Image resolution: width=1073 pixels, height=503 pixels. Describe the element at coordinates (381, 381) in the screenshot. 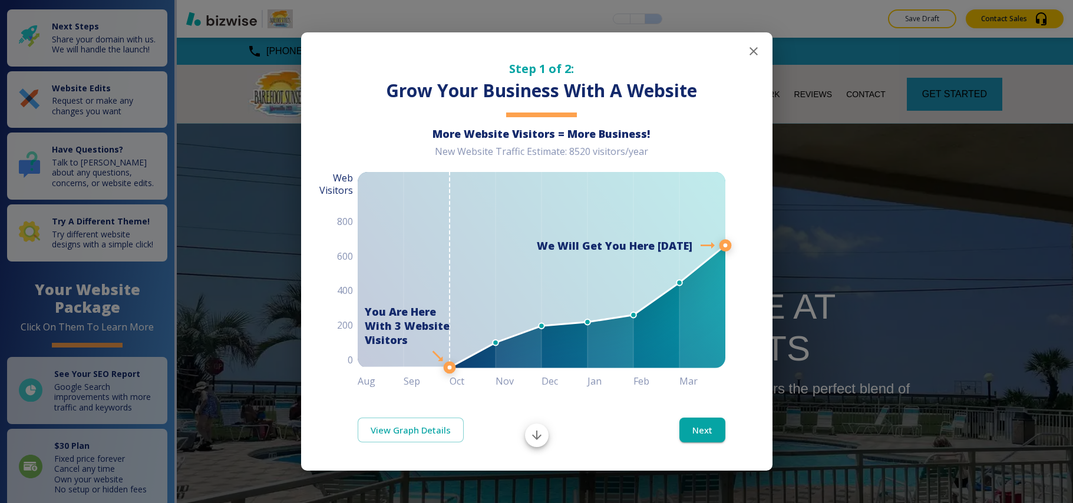

I see `h6: Aug` at that location.